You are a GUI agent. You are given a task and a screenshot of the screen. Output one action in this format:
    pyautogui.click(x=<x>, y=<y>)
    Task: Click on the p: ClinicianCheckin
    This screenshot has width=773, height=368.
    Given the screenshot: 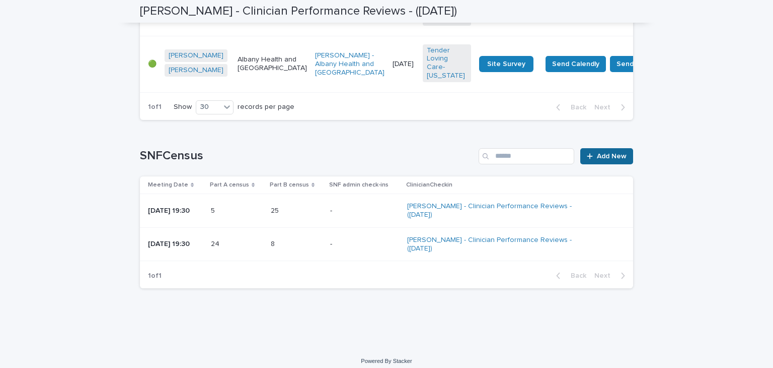 What is the action you would take?
    pyautogui.click(x=429, y=185)
    